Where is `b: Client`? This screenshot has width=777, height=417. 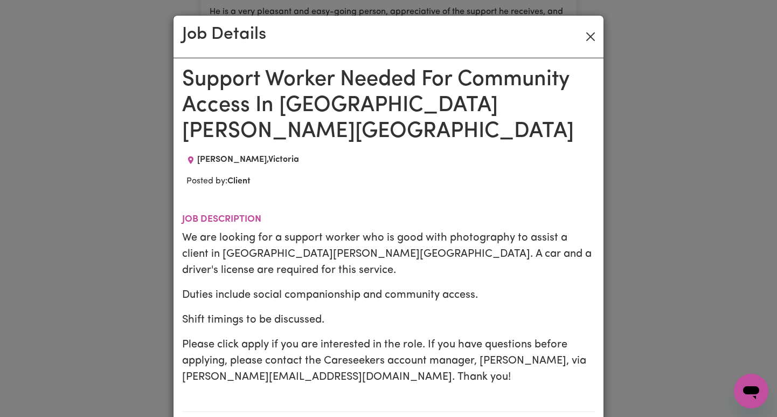
b: Client is located at coordinates (239, 181).